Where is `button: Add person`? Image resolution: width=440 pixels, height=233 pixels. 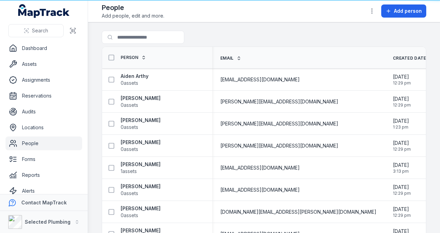 button: Add person is located at coordinates (404, 11).